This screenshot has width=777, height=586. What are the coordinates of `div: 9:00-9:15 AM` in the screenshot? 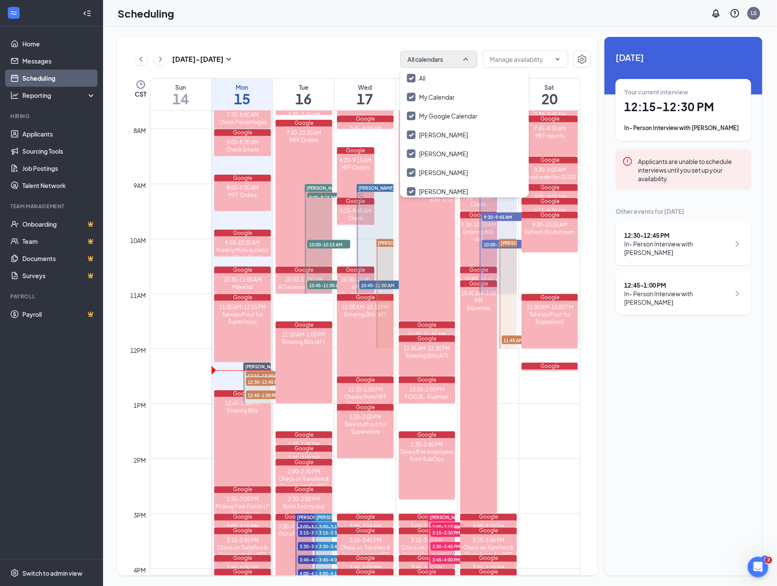 It's located at (550, 197).